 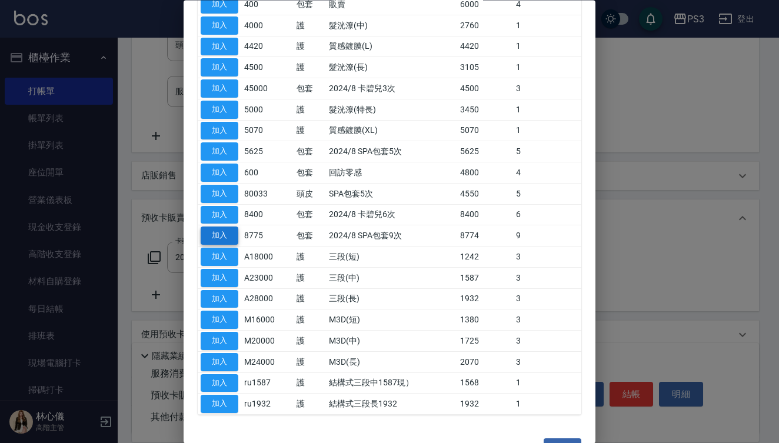 I want to click on td: M24000, so click(x=267, y=362).